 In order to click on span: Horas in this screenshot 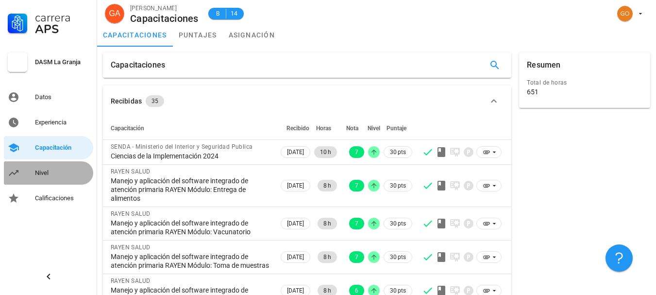, I will do `click(323, 128)`.